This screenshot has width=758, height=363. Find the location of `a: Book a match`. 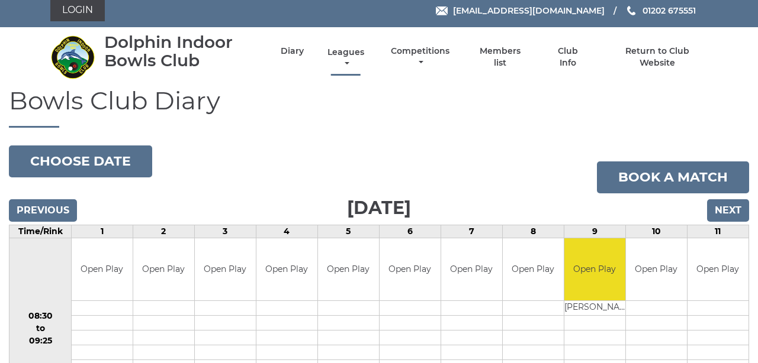

a: Book a match is located at coordinates (672, 178).